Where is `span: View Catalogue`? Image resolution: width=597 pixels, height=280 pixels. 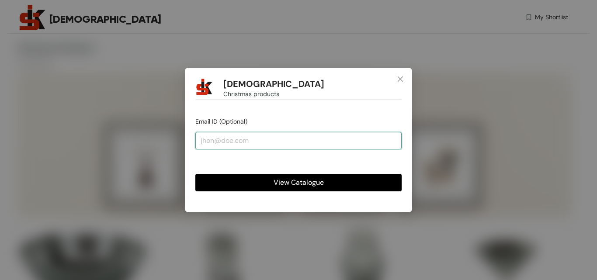
span: View Catalogue is located at coordinates (298, 182).